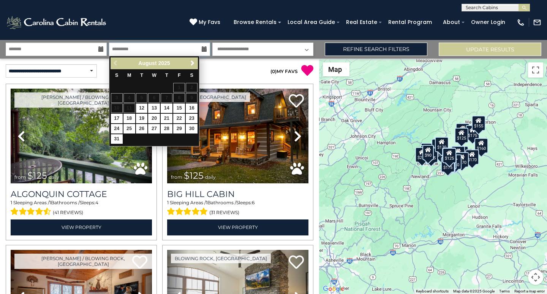 Image resolution: width=547 pixels, height=294 pixels. What do you see at coordinates (166, 118) in the screenshot?
I see `a: 21` at bounding box center [166, 118].